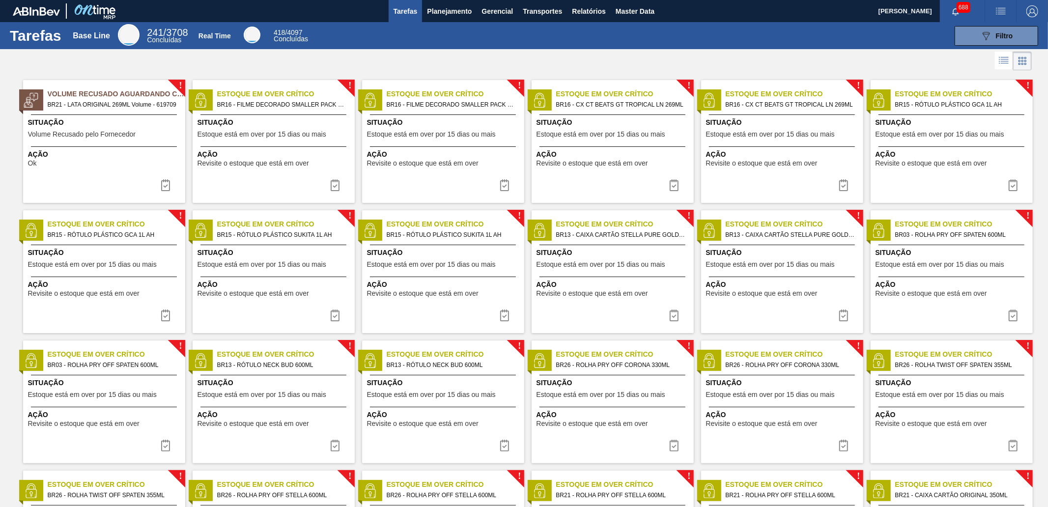 Image resolution: width=1048 pixels, height=507 pixels. Describe the element at coordinates (449, 11) in the screenshot. I see `span: Planejamento` at that location.